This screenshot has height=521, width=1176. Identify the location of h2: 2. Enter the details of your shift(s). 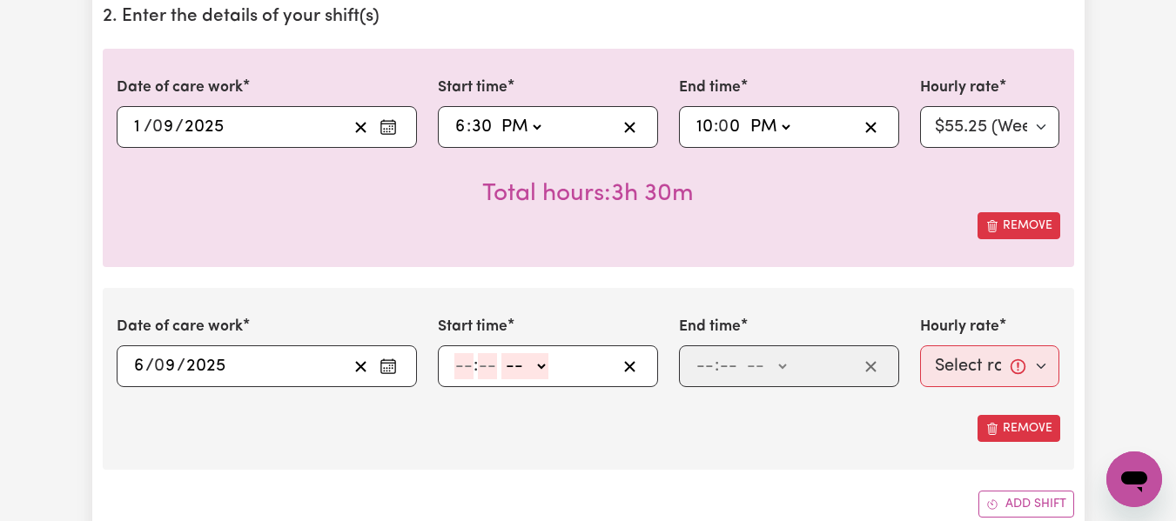
(588, 17).